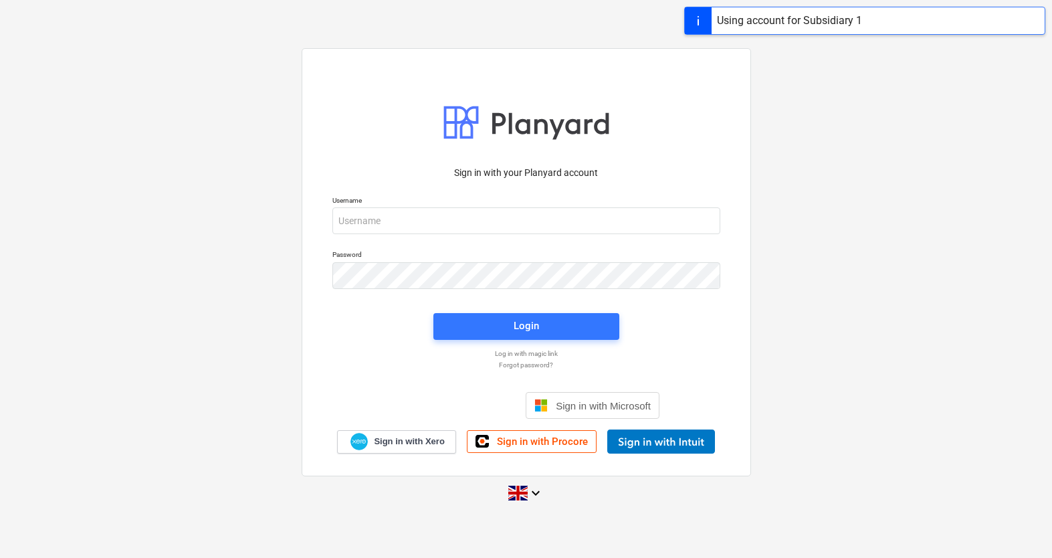 The image size is (1052, 558). What do you see at coordinates (526, 172) in the screenshot?
I see `p: Sign in with your Planyard account` at bounding box center [526, 172].